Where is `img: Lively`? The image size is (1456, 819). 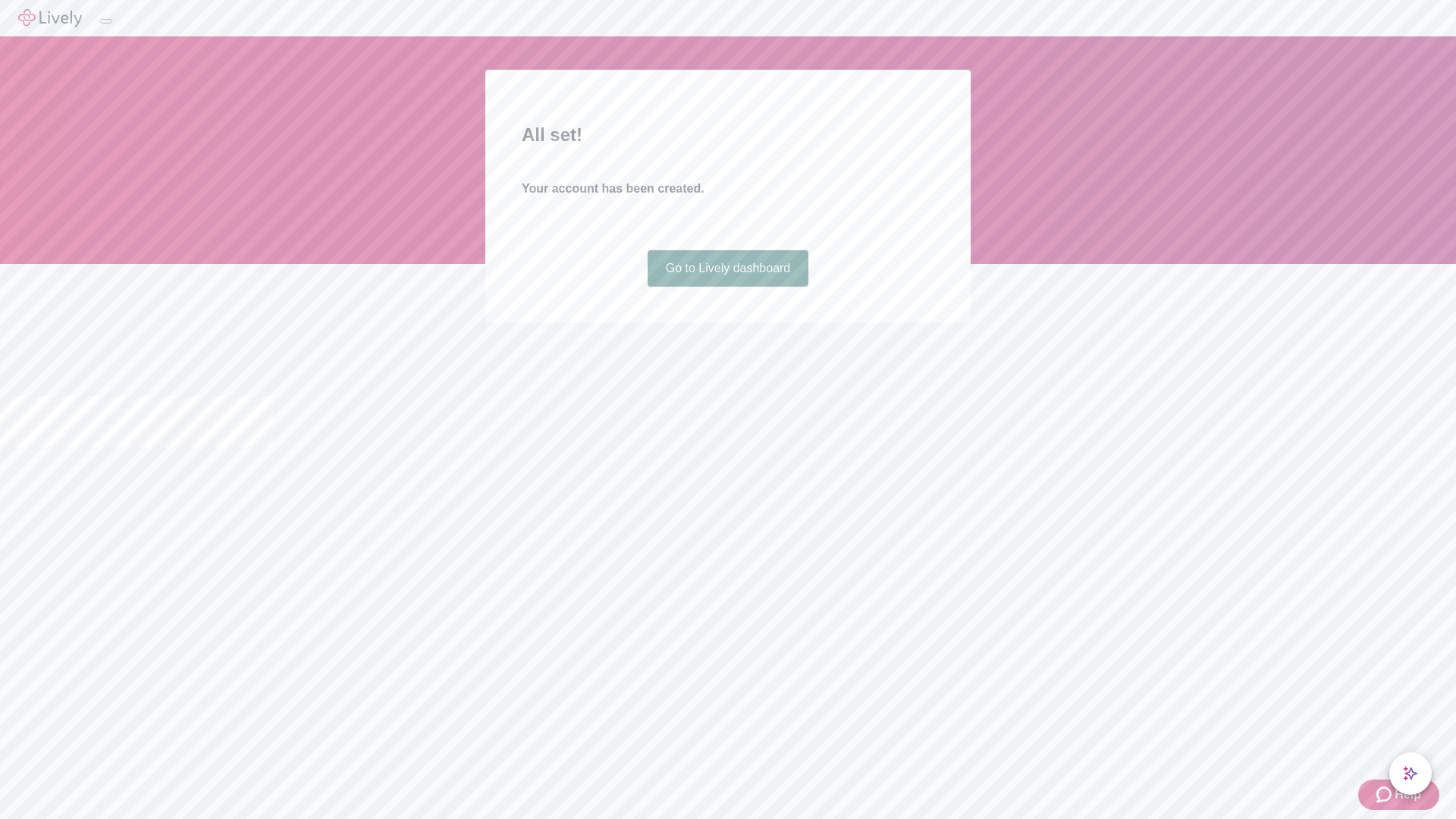
img: Lively is located at coordinates (50, 18).